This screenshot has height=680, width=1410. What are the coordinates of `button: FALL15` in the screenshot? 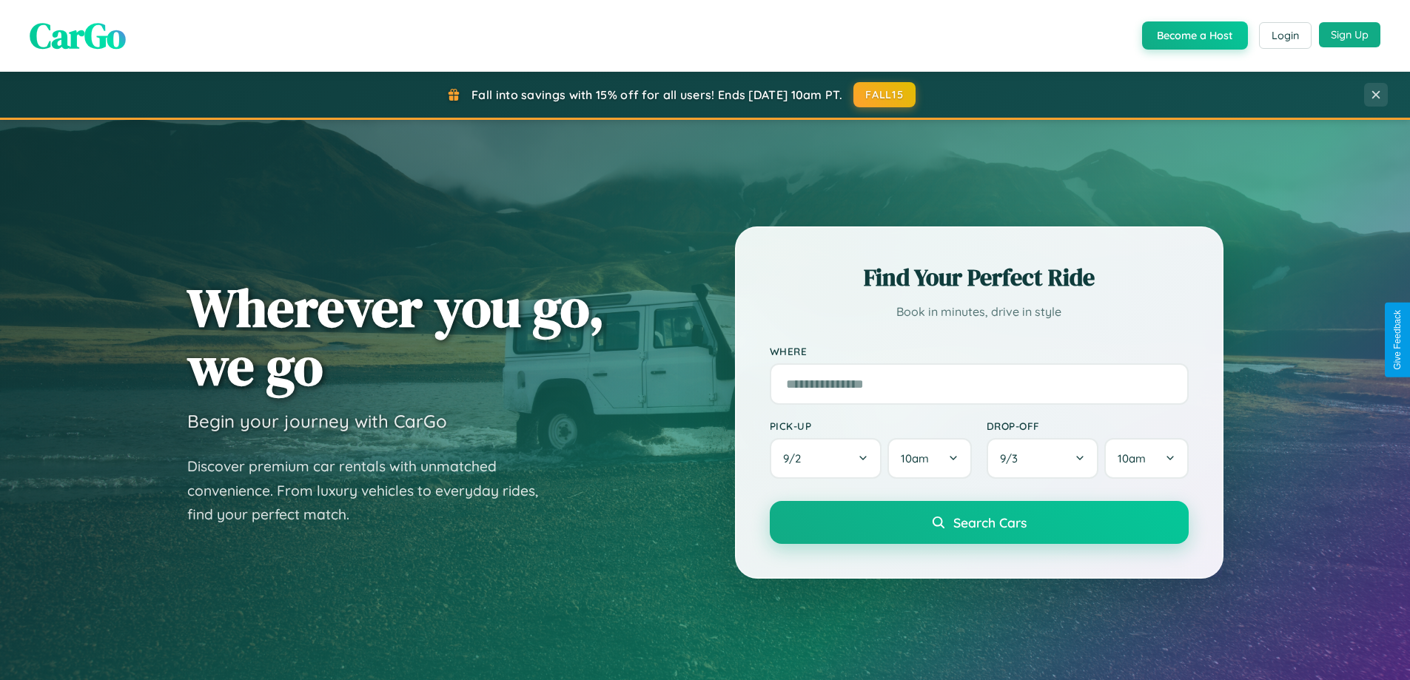 It's located at (885, 95).